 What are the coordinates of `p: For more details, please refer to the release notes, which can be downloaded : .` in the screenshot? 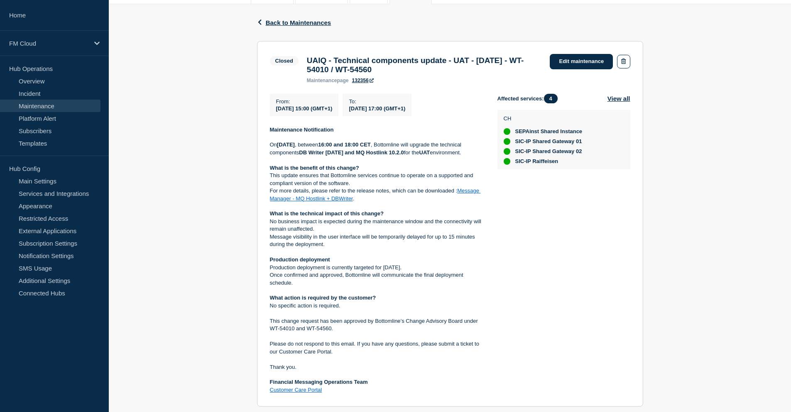 It's located at (377, 195).